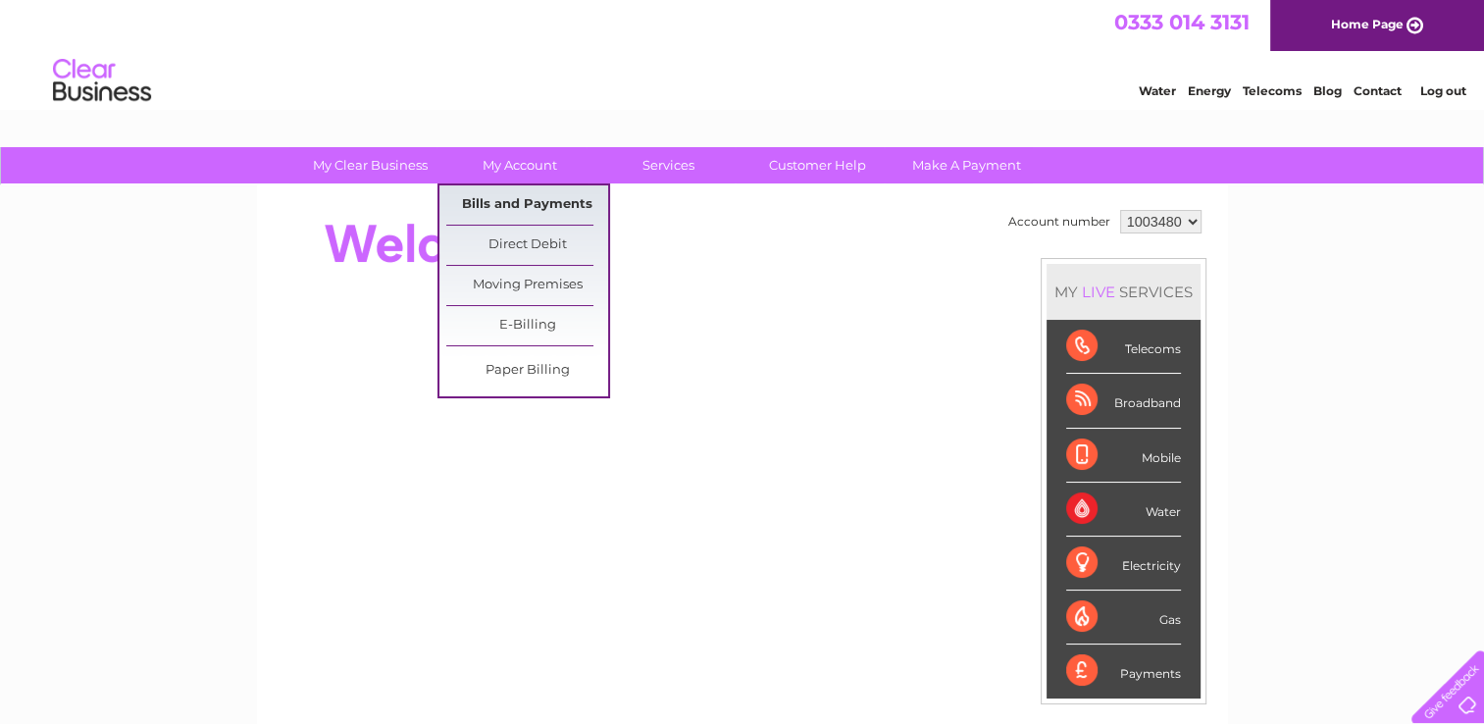 The image size is (1484, 724). Describe the element at coordinates (527, 326) in the screenshot. I see `a: E-Billing` at that location.